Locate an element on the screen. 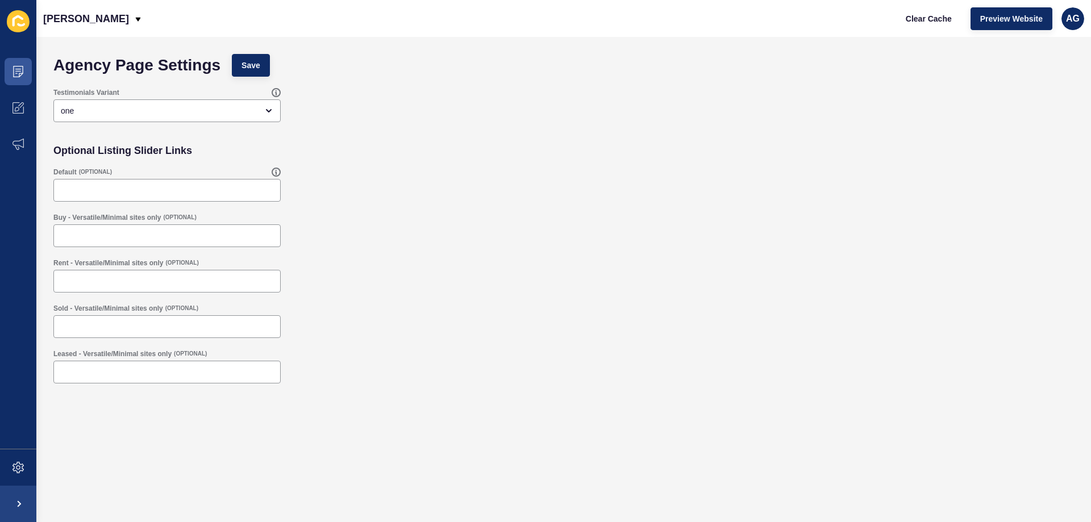  button: Preview Website is located at coordinates (1011, 19).